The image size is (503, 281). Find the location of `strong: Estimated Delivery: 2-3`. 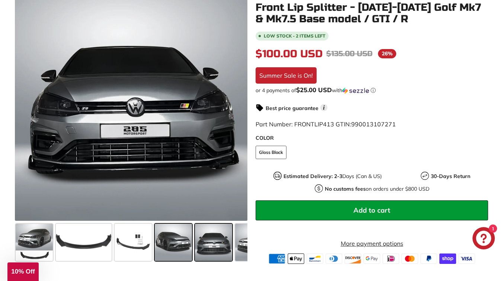

strong: Estimated Delivery: 2-3 is located at coordinates (313, 176).